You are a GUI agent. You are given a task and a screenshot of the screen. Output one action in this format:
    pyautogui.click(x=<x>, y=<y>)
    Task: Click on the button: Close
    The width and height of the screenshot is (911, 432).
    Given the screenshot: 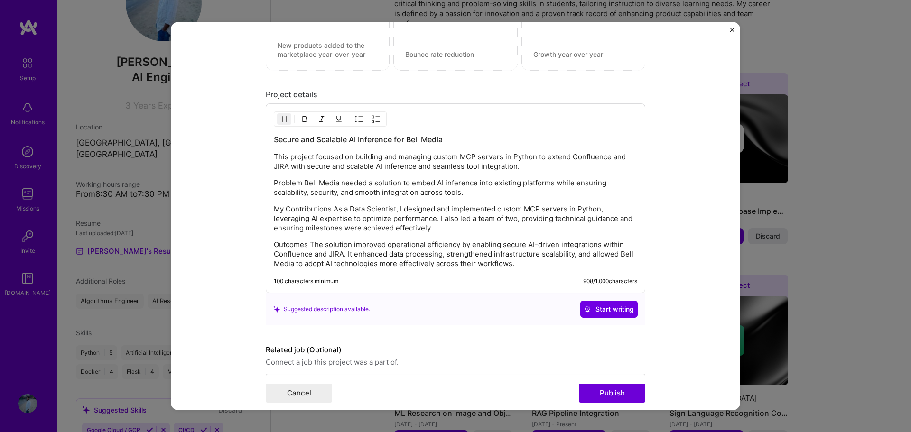 What is the action you would take?
    pyautogui.click(x=732, y=32)
    